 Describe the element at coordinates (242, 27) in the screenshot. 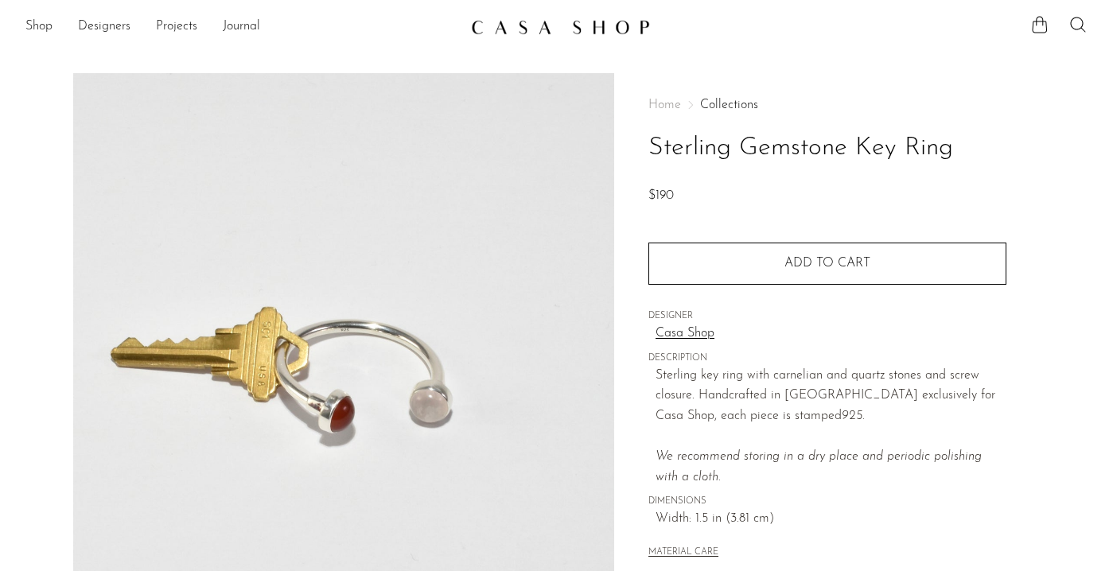

I see `nav: Desktop navigation` at that location.